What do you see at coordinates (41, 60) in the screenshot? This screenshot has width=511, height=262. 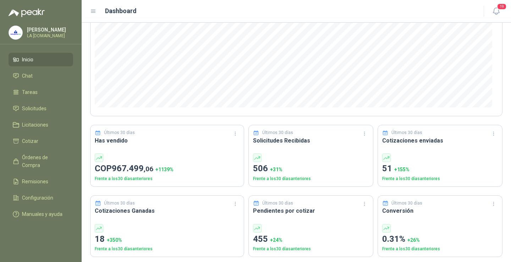 I see `a: Inicio` at bounding box center [41, 60].